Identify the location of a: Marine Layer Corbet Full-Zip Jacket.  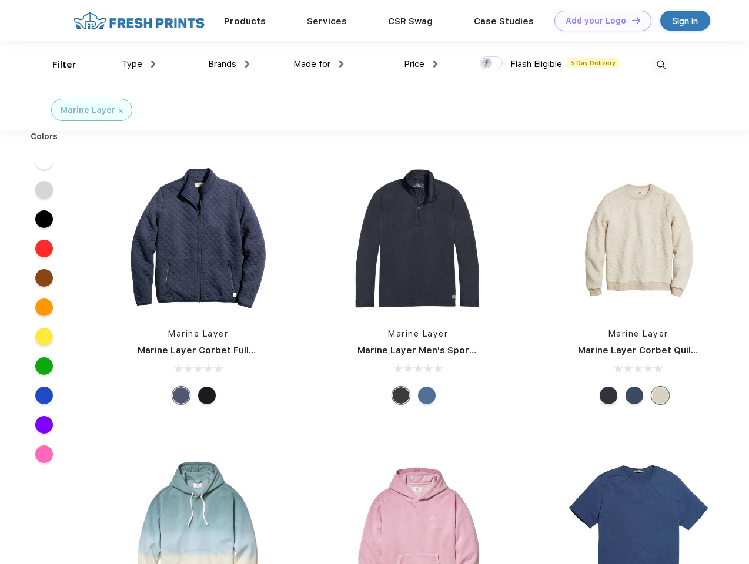
(219, 350).